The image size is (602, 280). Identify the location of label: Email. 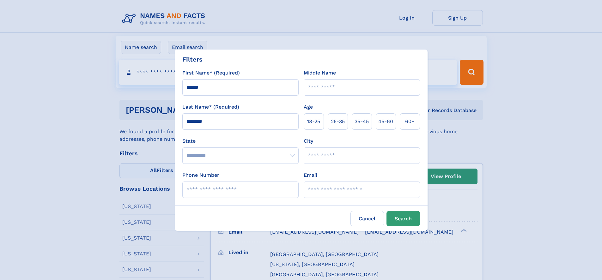
(310, 175).